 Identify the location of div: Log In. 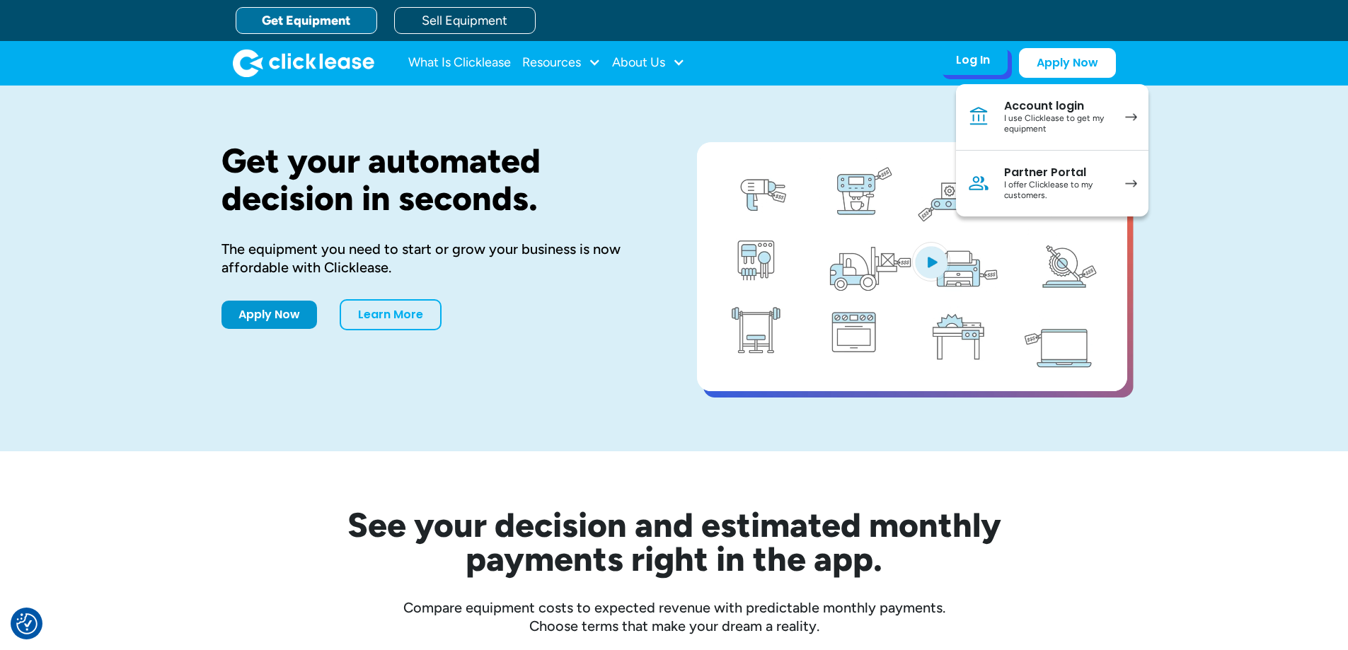
(973, 60).